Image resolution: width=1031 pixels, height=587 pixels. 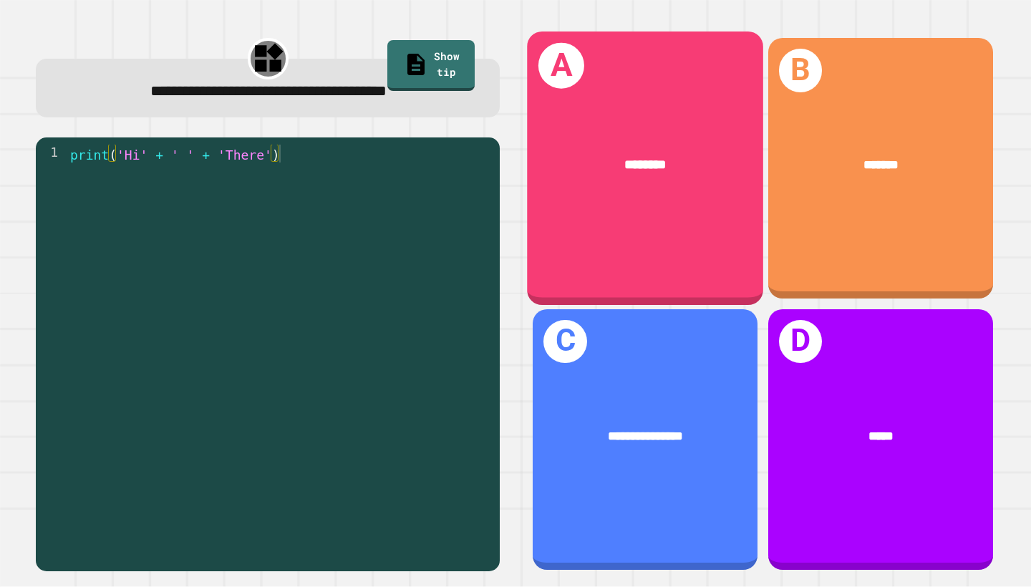 I want to click on h1: D, so click(x=801, y=342).